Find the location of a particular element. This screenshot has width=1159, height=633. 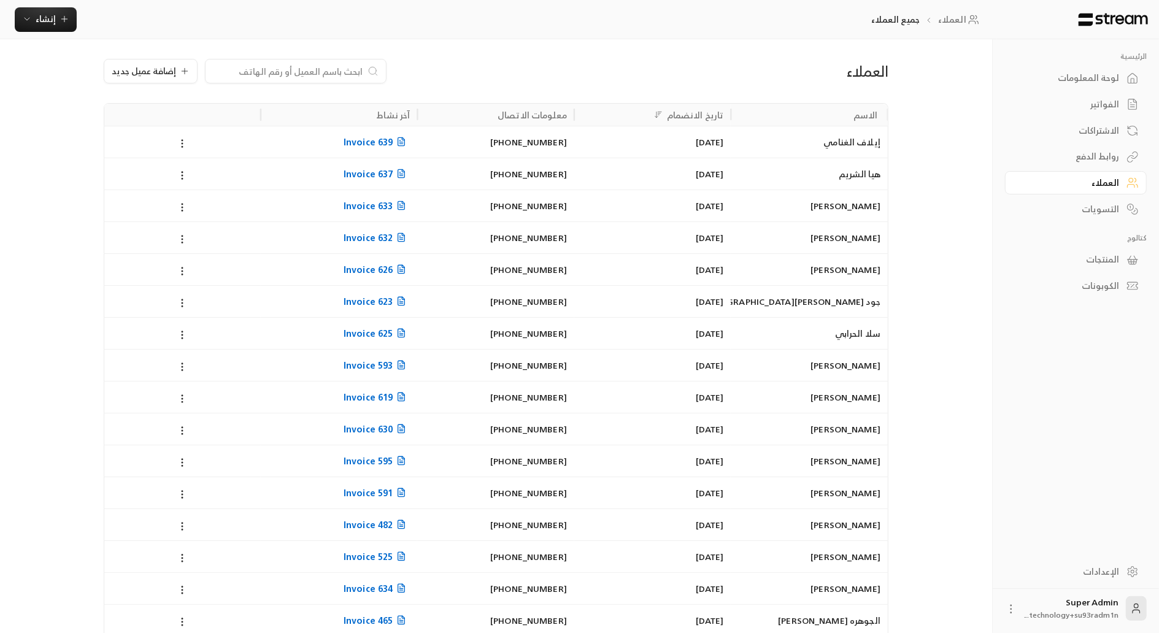

div: سلا الحرابي is located at coordinates (809, 333).